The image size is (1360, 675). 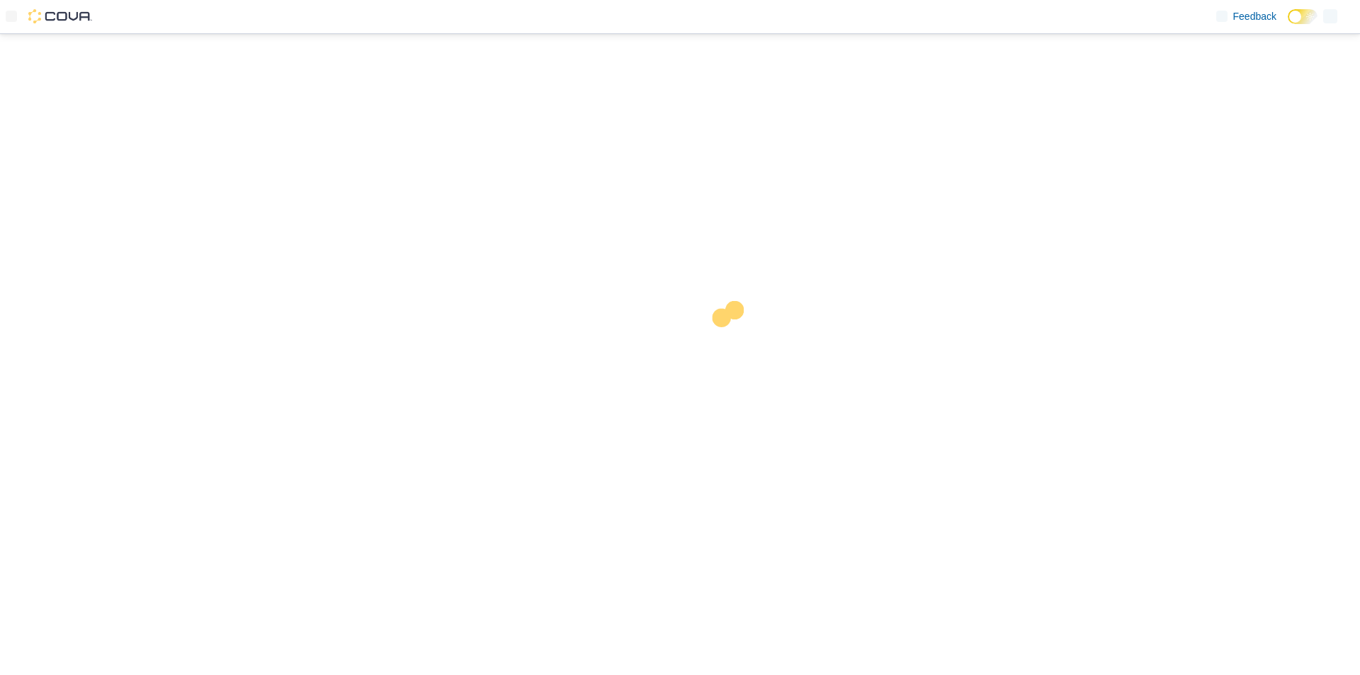 What do you see at coordinates (1254, 16) in the screenshot?
I see `span: Feedback` at bounding box center [1254, 16].